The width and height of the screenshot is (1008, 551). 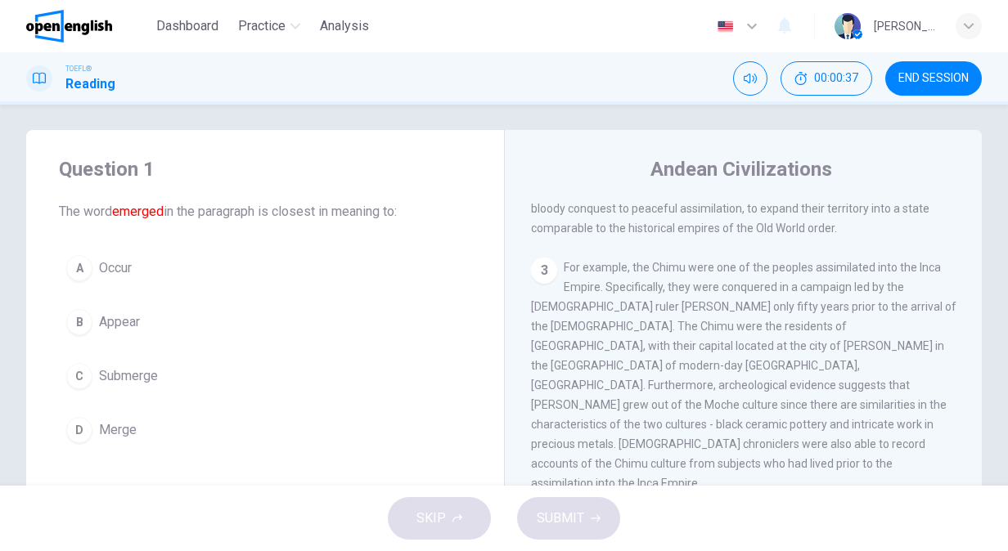 What do you see at coordinates (69, 26) in the screenshot?
I see `img: OpenEnglish logo` at bounding box center [69, 26].